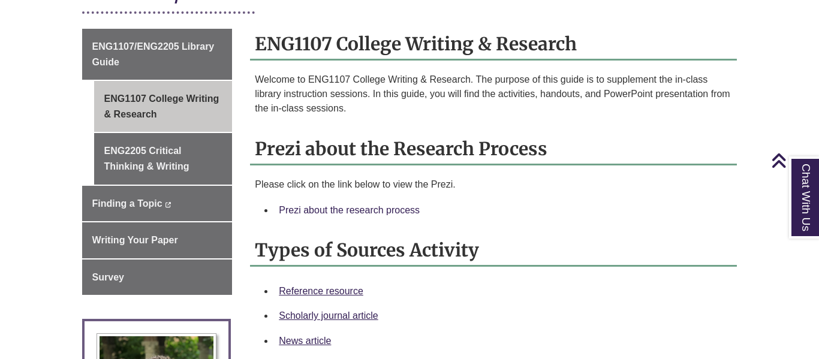 The width and height of the screenshot is (819, 359). Describe the element at coordinates (163, 158) in the screenshot. I see `a: ENG2205 Critical Thinking & Writing` at that location.